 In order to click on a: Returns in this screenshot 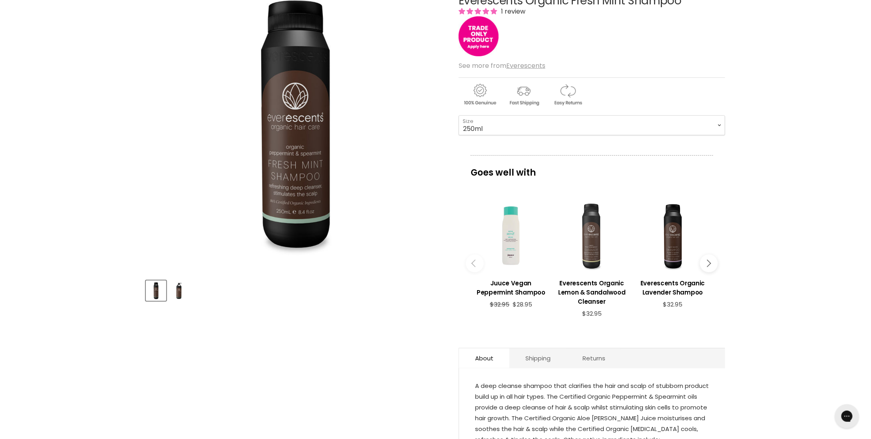, I will do `click(594, 358)`.